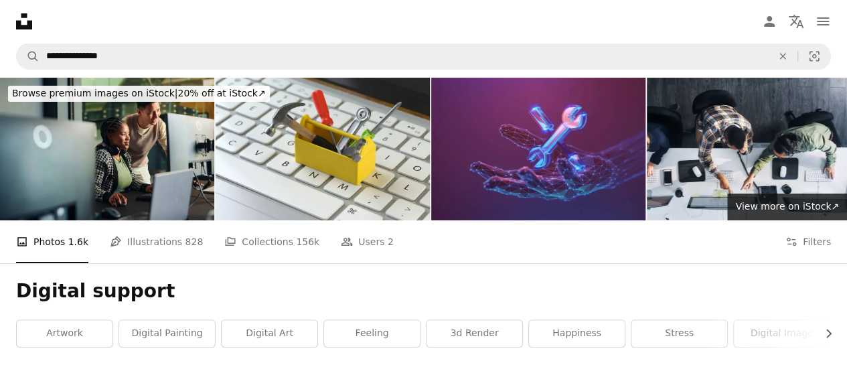  What do you see at coordinates (679, 333) in the screenshot?
I see `a: stress` at bounding box center [679, 333].